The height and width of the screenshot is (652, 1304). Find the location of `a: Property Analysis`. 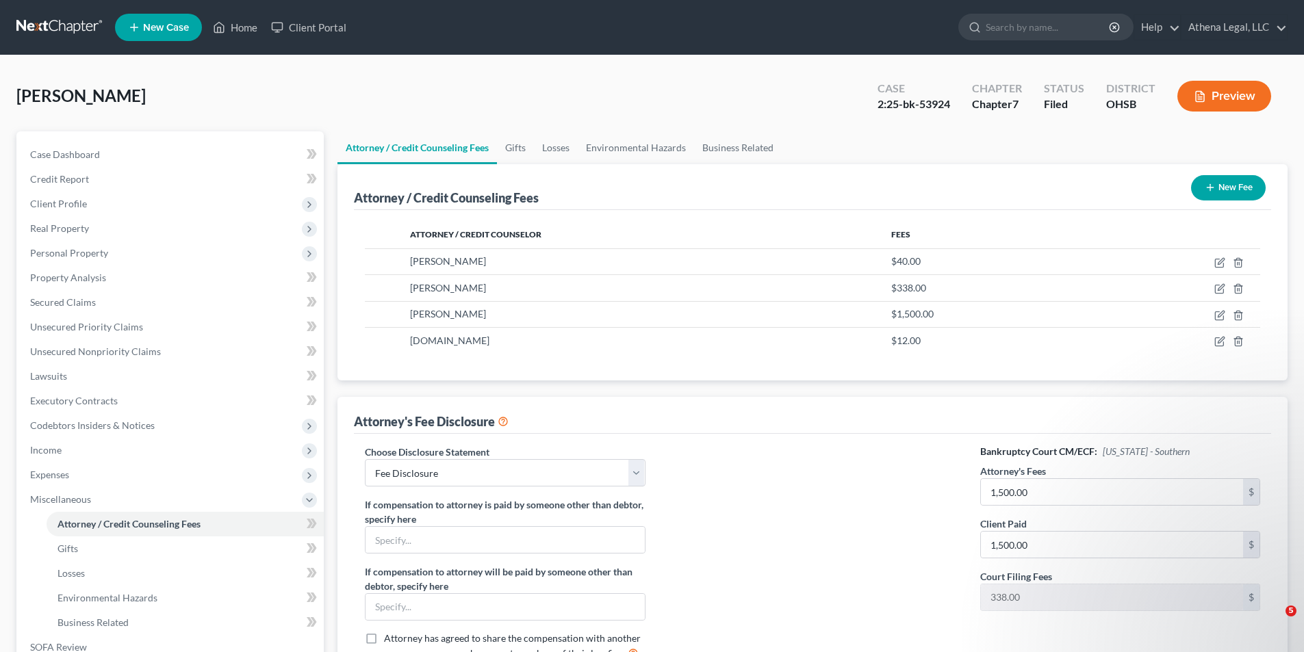

a: Property Analysis is located at coordinates (171, 278).